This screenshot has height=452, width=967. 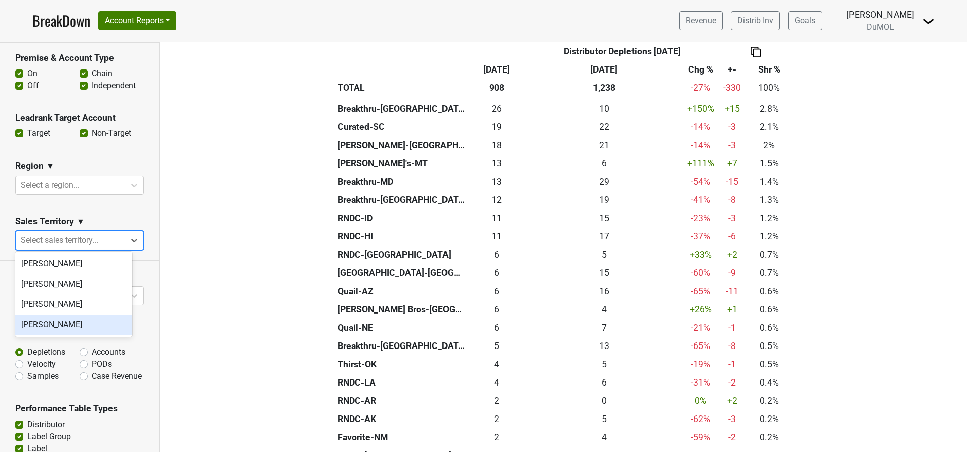 What do you see at coordinates (401, 419) in the screenshot?
I see `th: RNDC-AK` at bounding box center [401, 419].